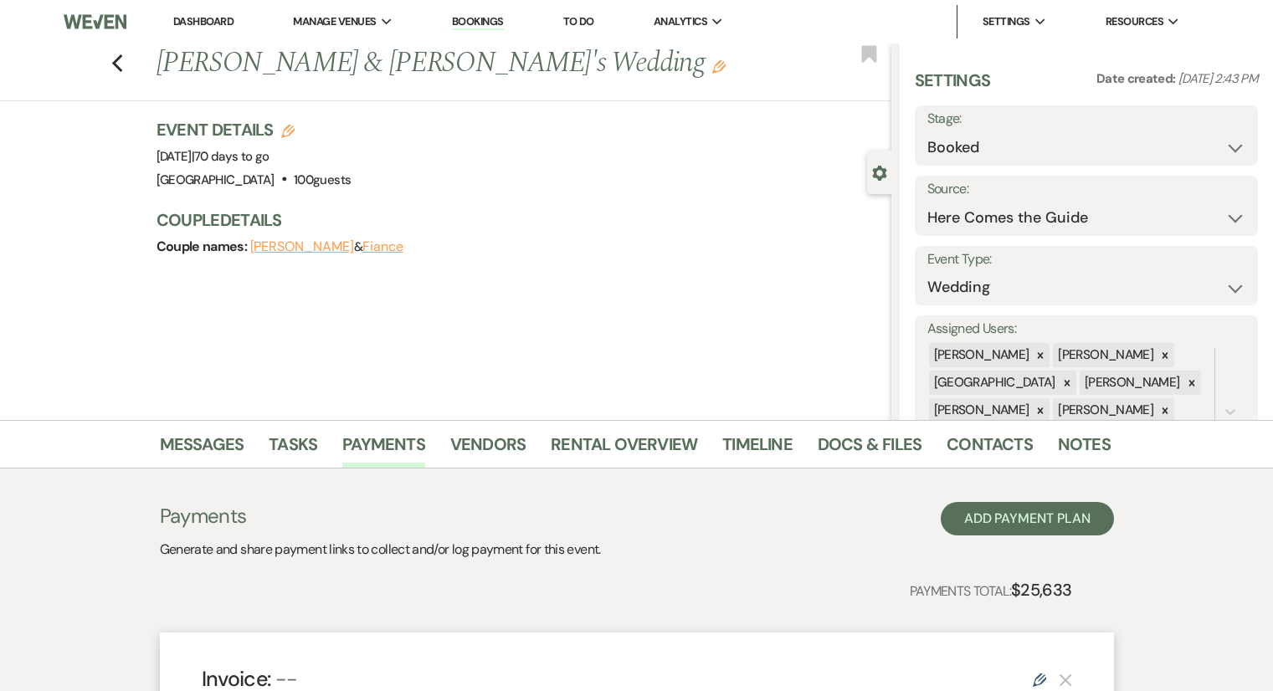 This screenshot has height=691, width=1273. Describe the element at coordinates (95, 22) in the screenshot. I see `img: Weven Logo` at that location.